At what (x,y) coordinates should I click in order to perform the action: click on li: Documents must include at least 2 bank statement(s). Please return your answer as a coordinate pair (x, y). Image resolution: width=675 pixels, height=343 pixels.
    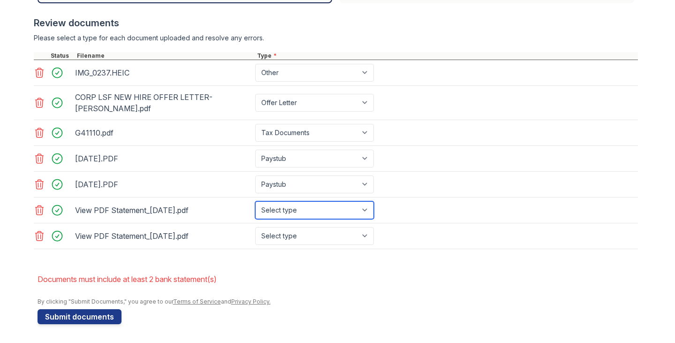
    Looking at the image, I should click on (338, 279).